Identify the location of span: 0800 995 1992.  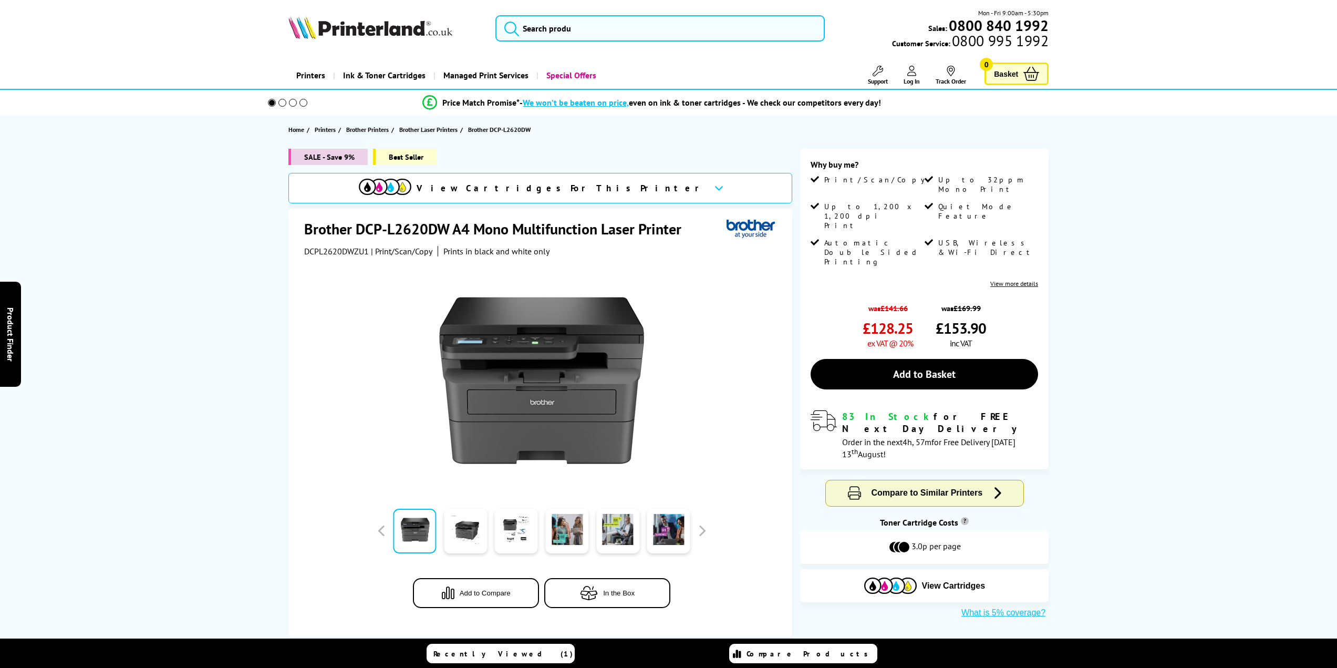
(999, 40).